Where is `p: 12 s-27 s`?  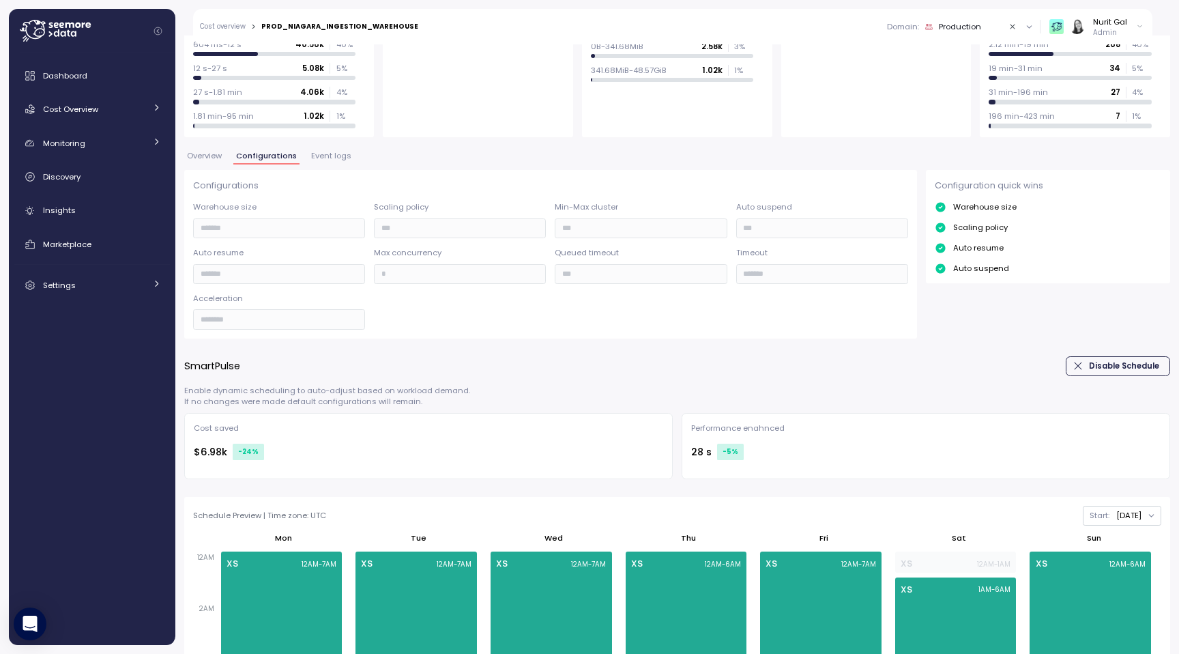
p: 12 s-27 s is located at coordinates (210, 68).